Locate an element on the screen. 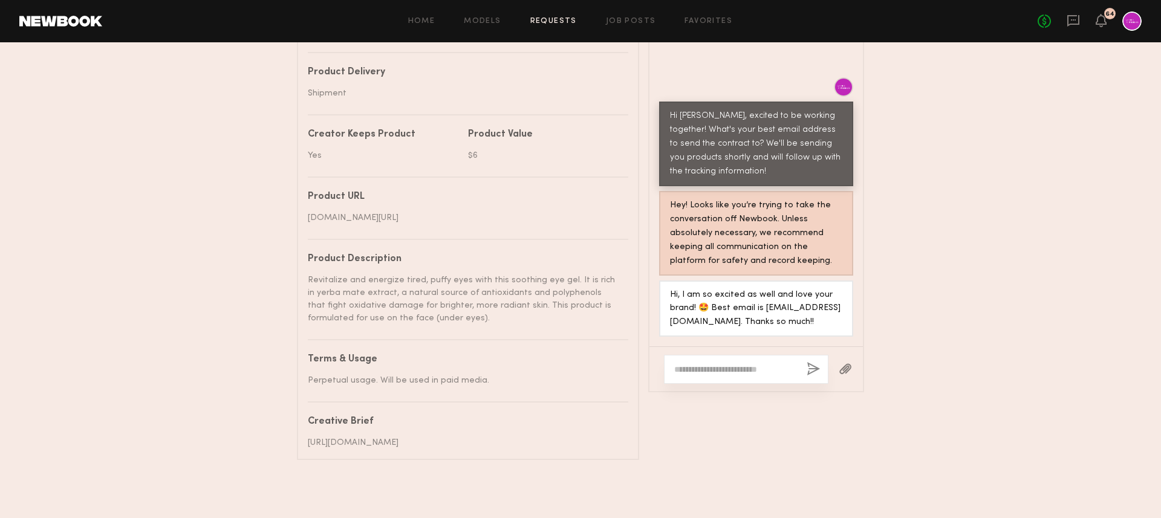 Image resolution: width=1161 pixels, height=518 pixels. div: Revitalize and energize tired, puffy eyes with this soothing eye gel. It is rich in yerba mate ex... is located at coordinates (463, 299).